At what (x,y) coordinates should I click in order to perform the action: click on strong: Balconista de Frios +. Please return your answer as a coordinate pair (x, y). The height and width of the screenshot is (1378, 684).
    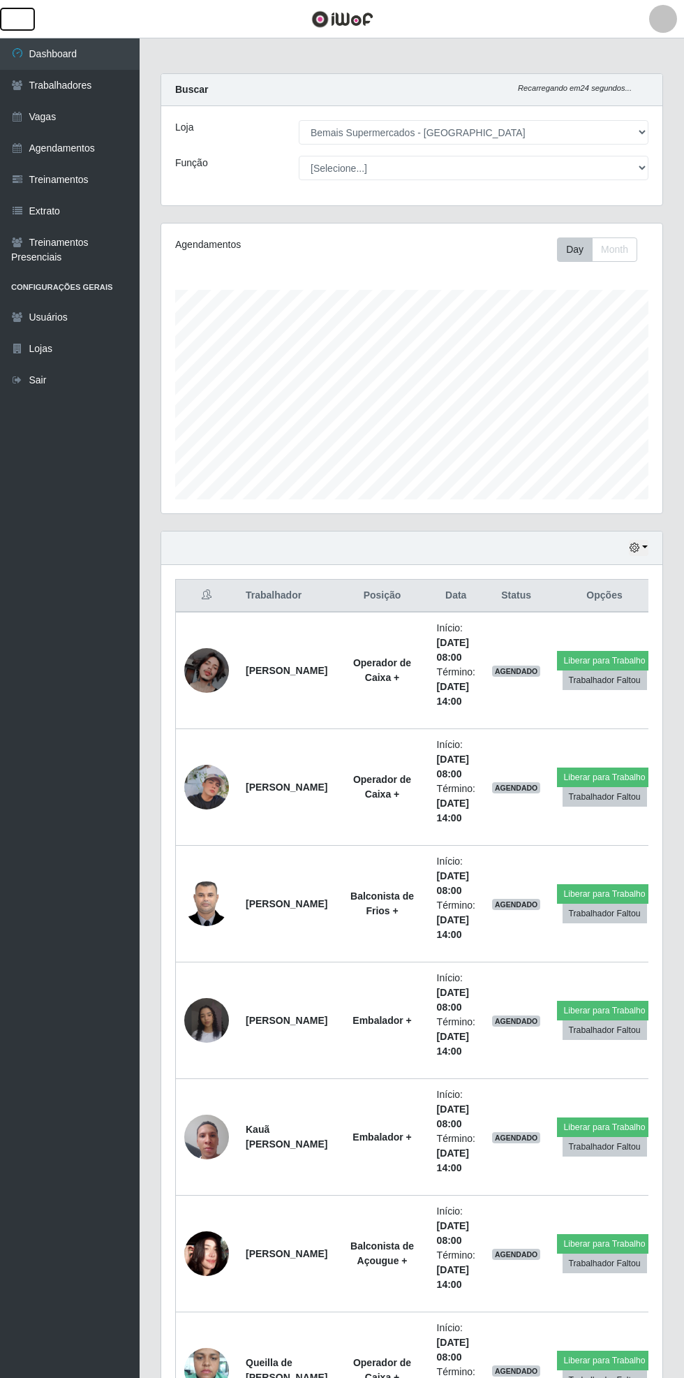
    Looking at the image, I should click on (382, 903).